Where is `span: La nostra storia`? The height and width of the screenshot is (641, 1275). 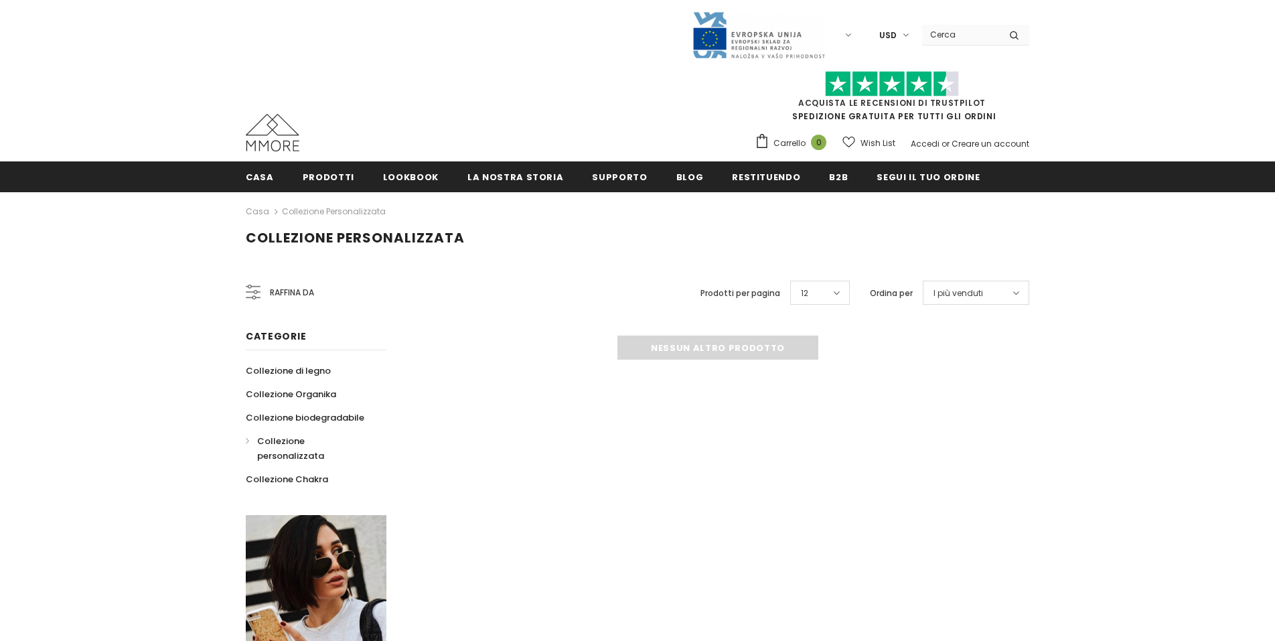 span: La nostra storia is located at coordinates (515, 177).